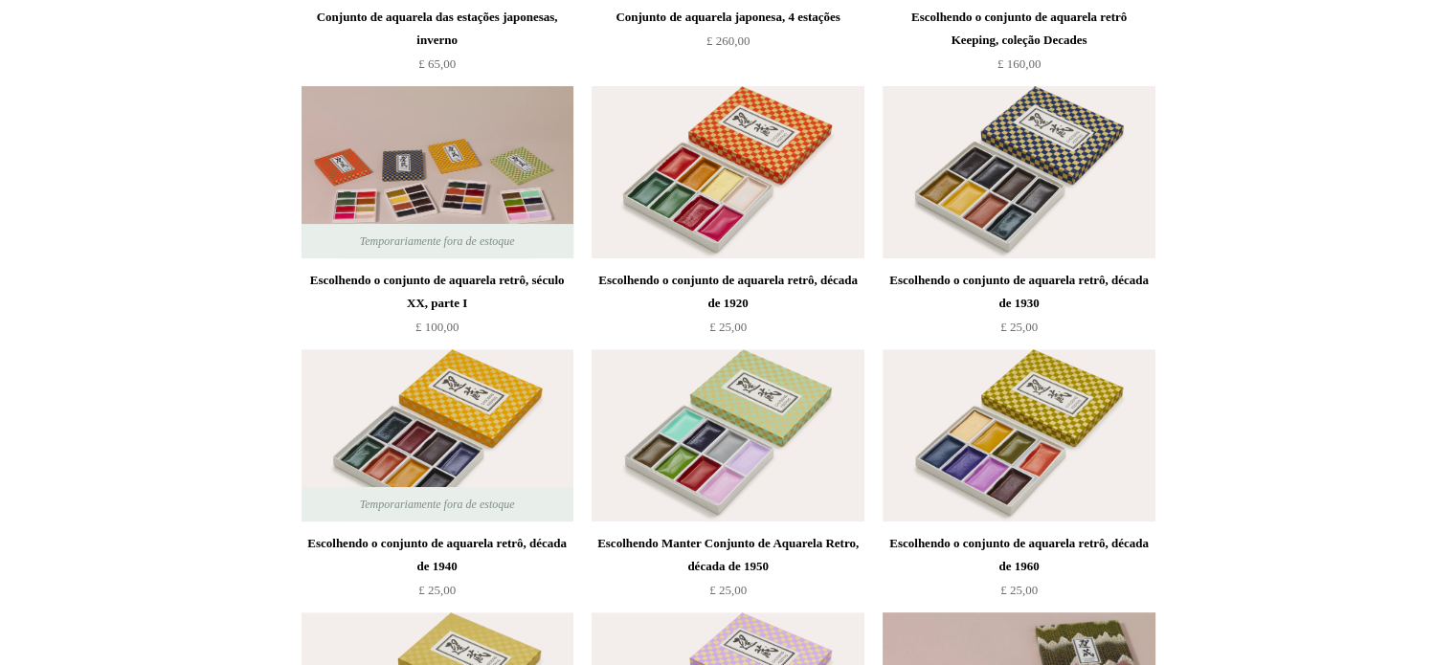 Image resolution: width=1456 pixels, height=665 pixels. I want to click on a: Escolhendo o conjunto de aquarela retrô, década de 1960 Escolhendo o conjunto de aquarela retrô, ..., so click(1019, 436).